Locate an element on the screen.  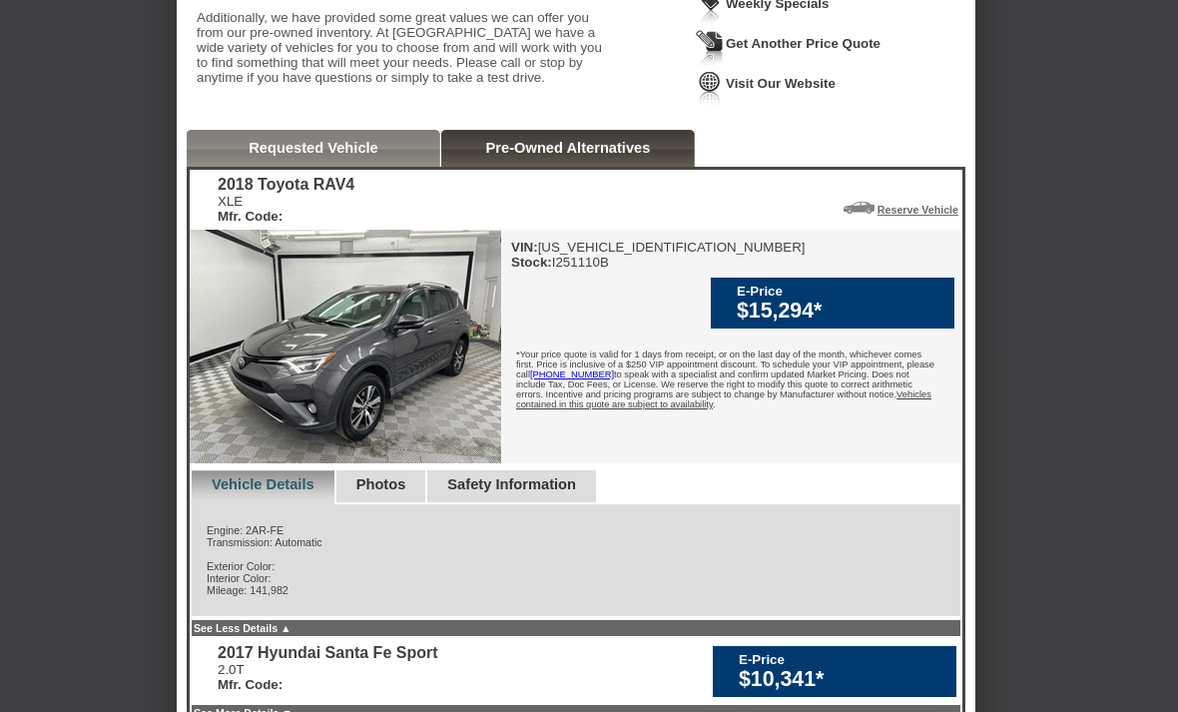
a: Visit Our Website is located at coordinates (781, 83).